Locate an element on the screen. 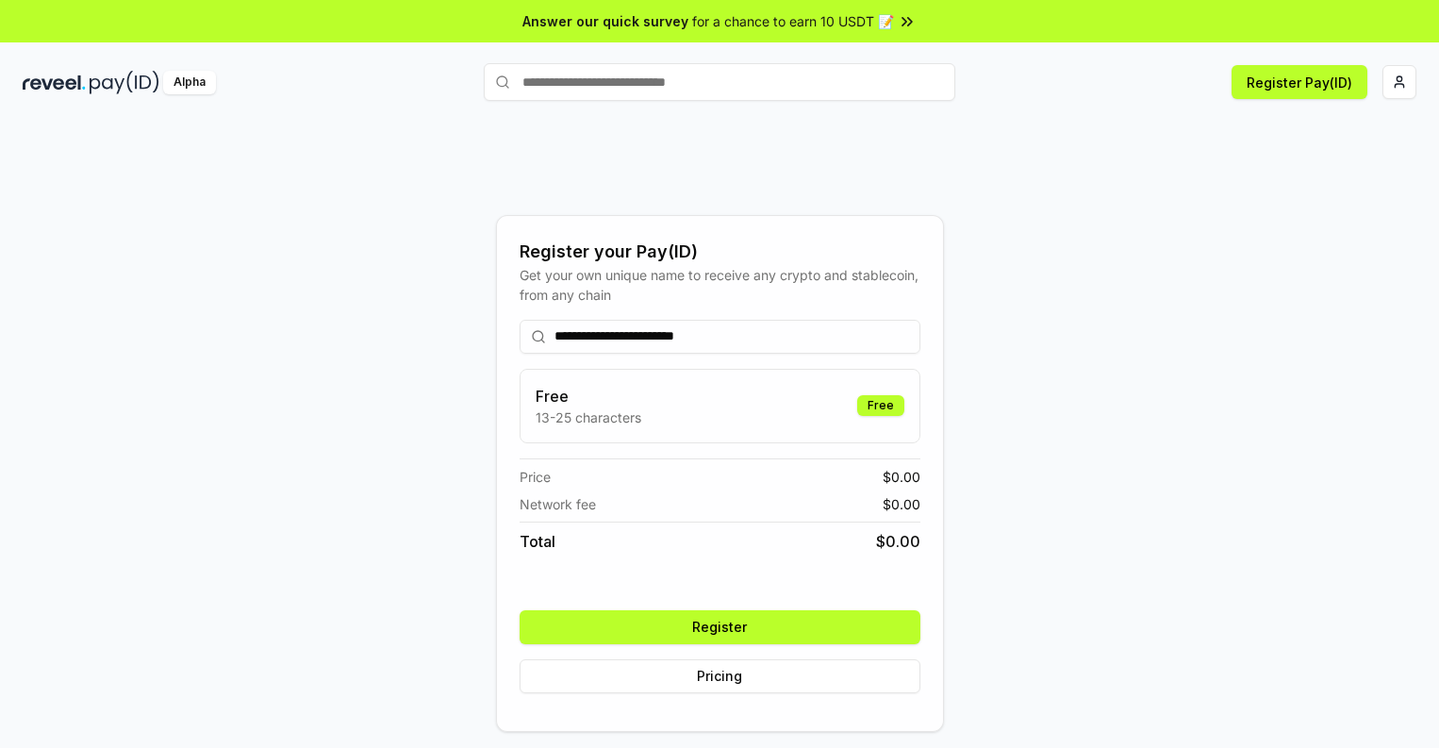 Image resolution: width=1439 pixels, height=748 pixels. img: pay_id is located at coordinates (124, 82).